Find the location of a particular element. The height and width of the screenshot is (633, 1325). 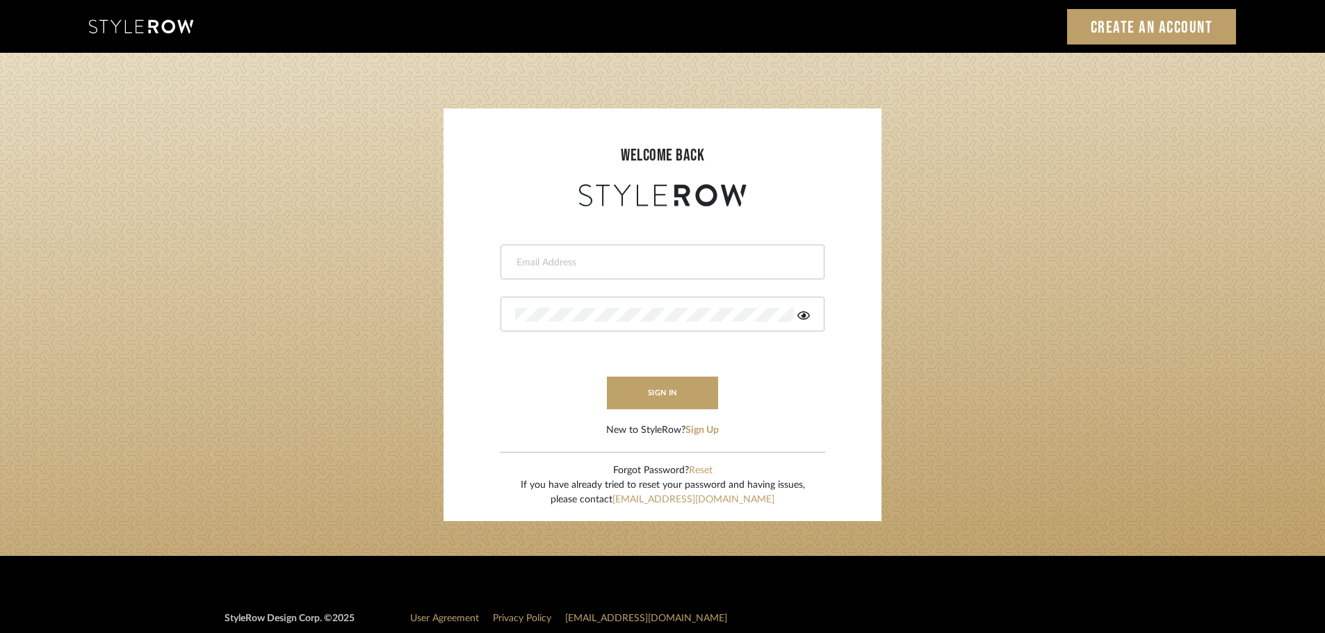

a: Create an Account is located at coordinates (1152, 26).